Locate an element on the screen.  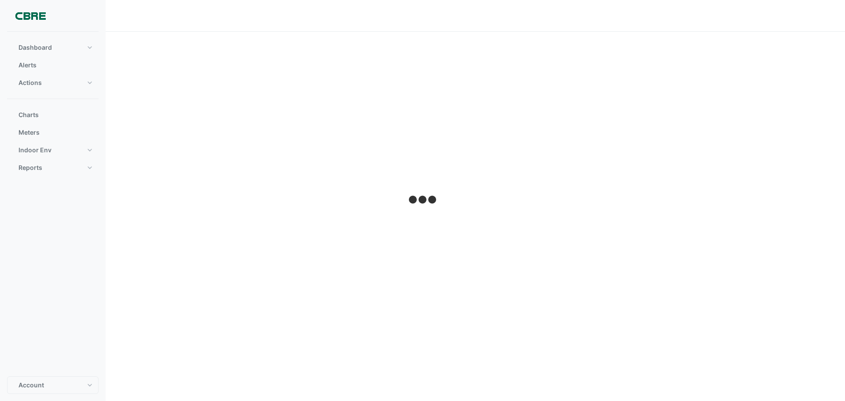
img: Company Logo is located at coordinates (30, 16).